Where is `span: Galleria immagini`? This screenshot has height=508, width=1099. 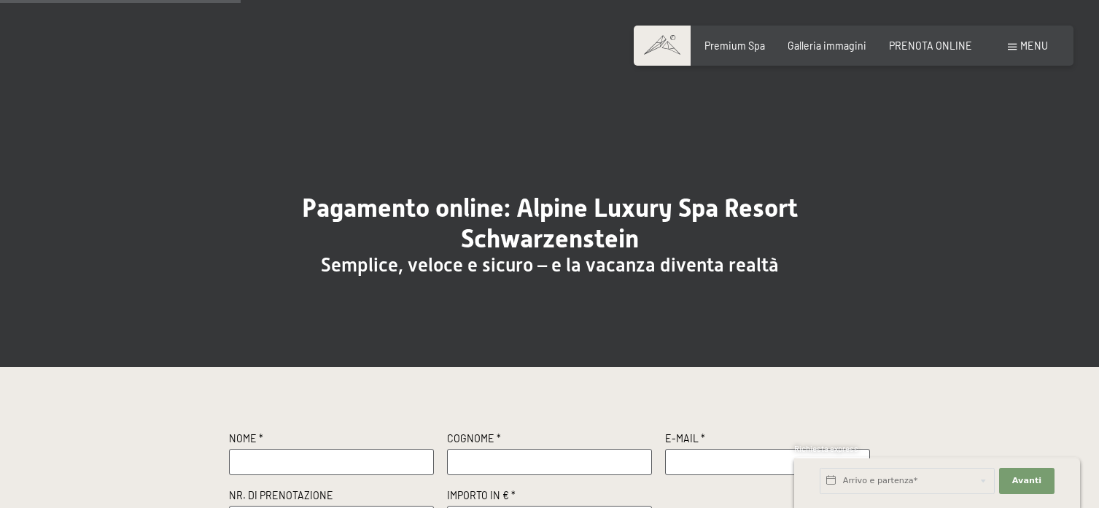
span: Galleria immagini is located at coordinates (827, 45).